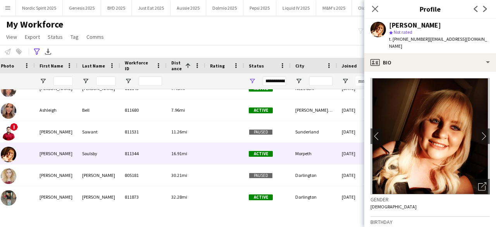 The height and width of the screenshot is (227, 496). I want to click on span: Rating, so click(218, 66).